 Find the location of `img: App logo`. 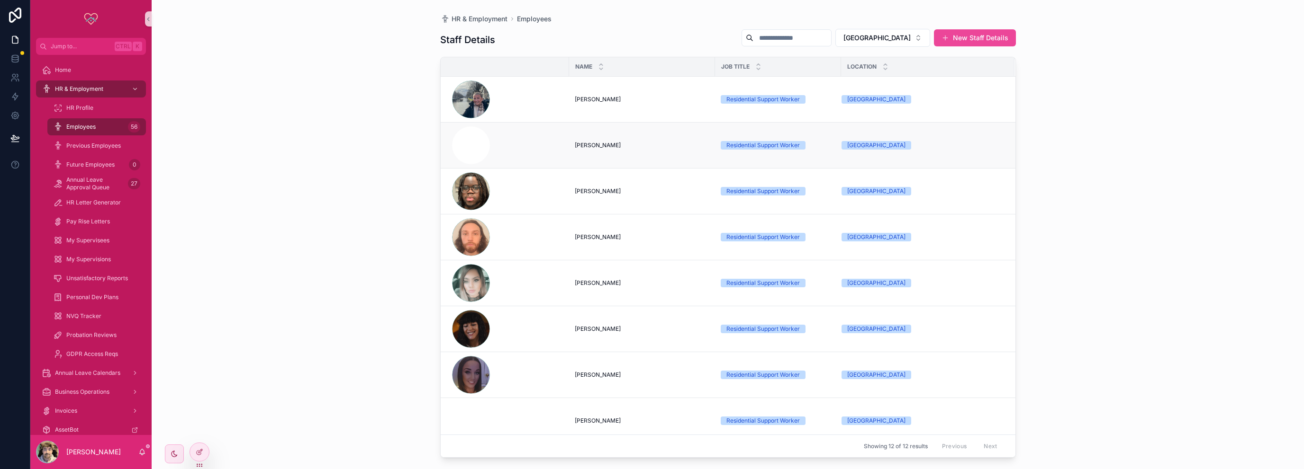

img: App logo is located at coordinates (91, 19).